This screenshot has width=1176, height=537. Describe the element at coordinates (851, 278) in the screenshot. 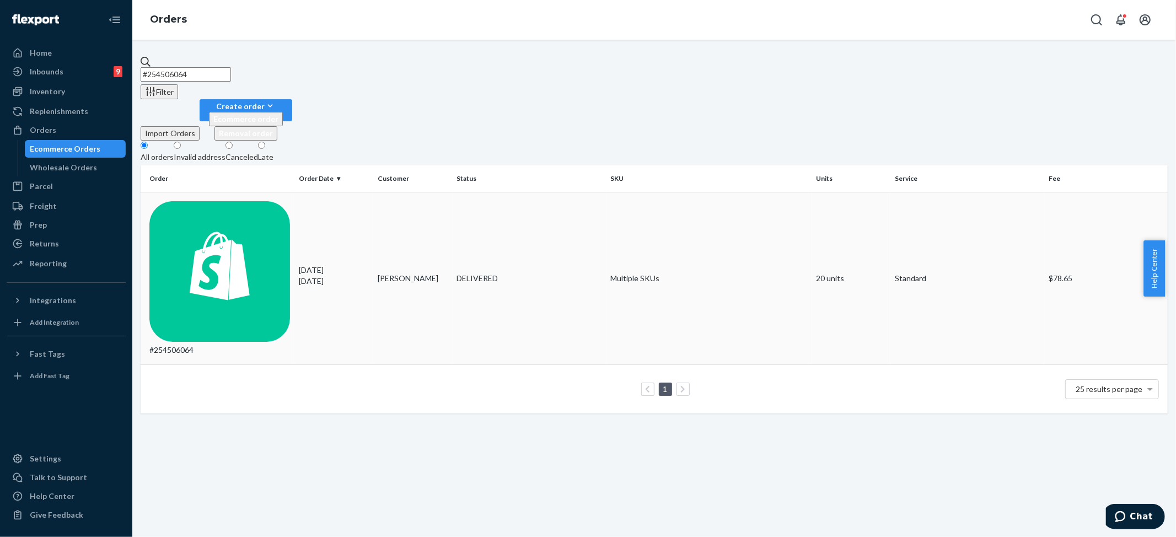

I see `td: 20 units` at that location.